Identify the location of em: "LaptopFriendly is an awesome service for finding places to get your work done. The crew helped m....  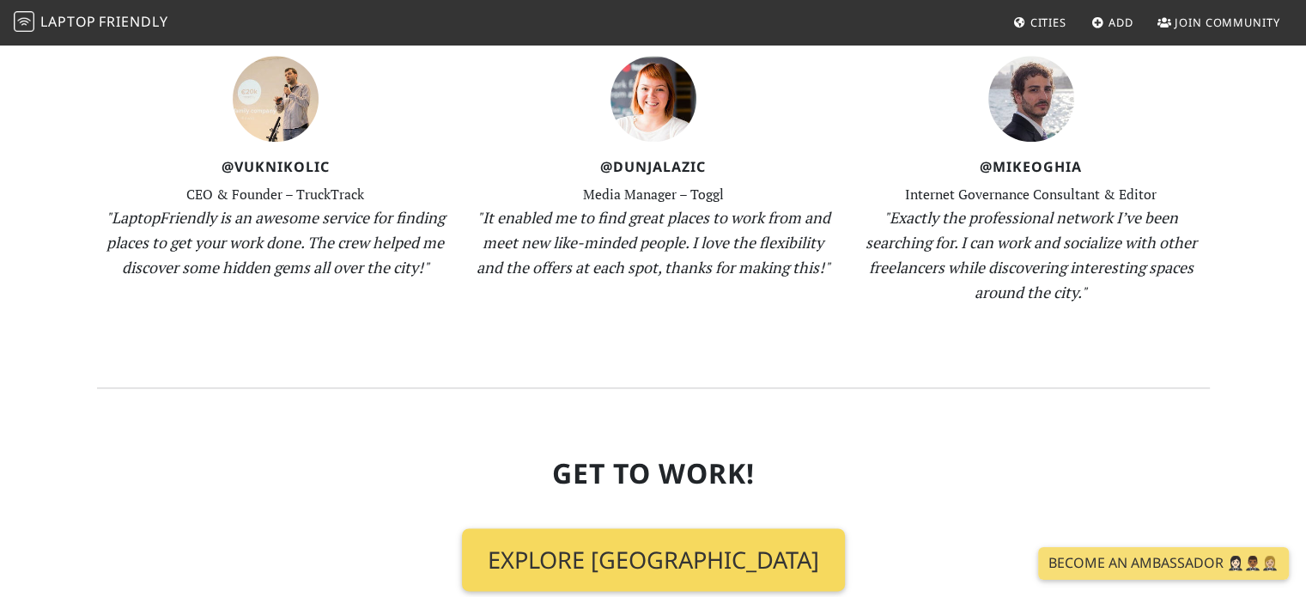
(275, 242).